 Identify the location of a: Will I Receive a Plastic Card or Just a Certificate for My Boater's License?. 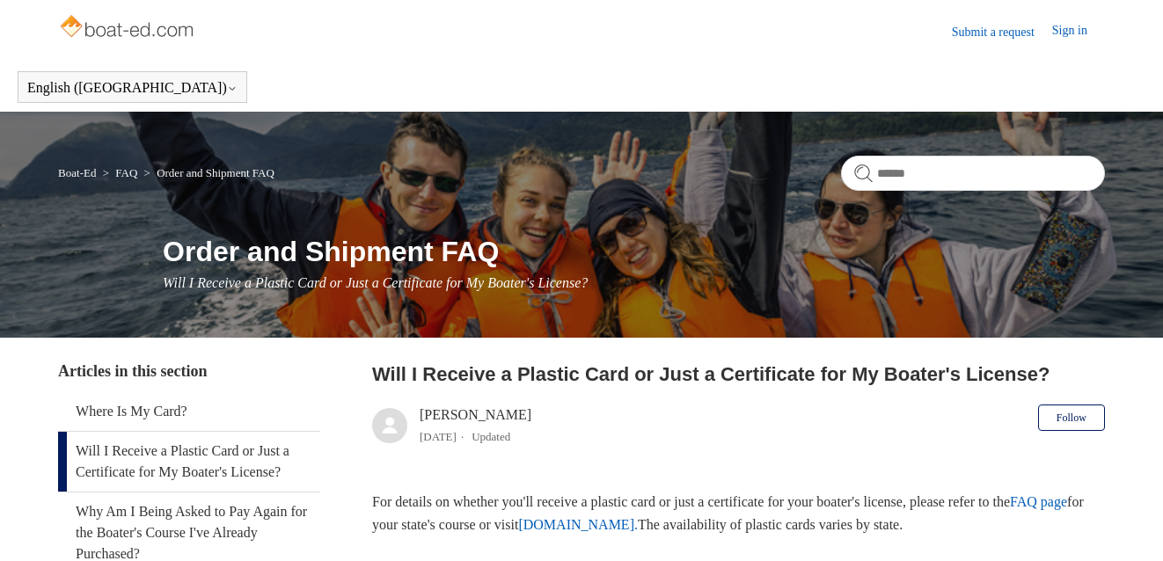
(188, 462).